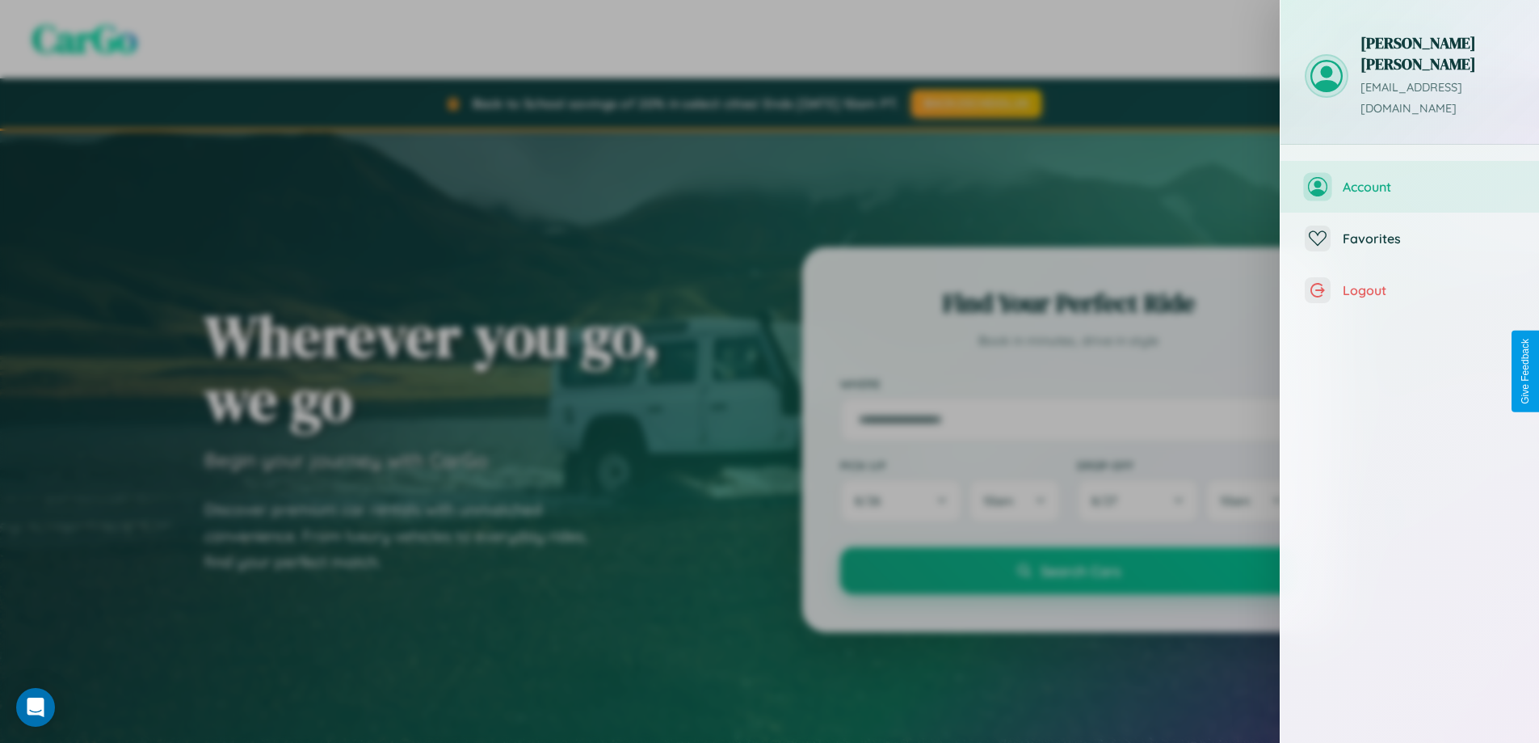 This screenshot has width=1539, height=743. Describe the element at coordinates (36, 707) in the screenshot. I see `div: Open Intercom Messenger` at that location.